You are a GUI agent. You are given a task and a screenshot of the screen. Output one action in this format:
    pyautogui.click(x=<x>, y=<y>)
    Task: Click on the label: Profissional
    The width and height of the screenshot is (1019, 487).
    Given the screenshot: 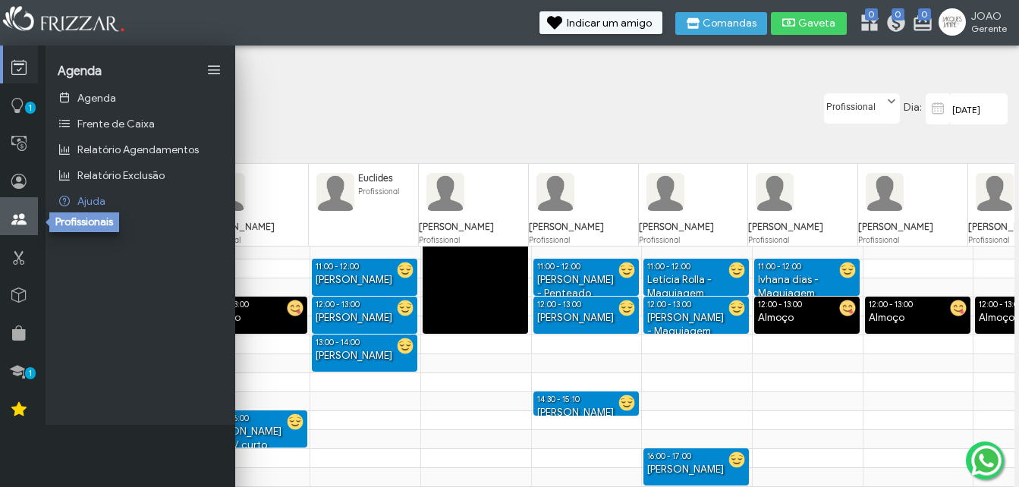 What is the action you would take?
    pyautogui.click(x=855, y=103)
    